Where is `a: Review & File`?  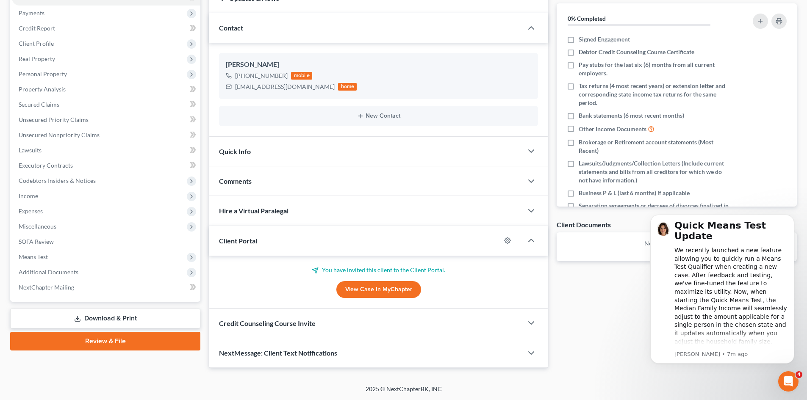 a: Review & File is located at coordinates (105, 341).